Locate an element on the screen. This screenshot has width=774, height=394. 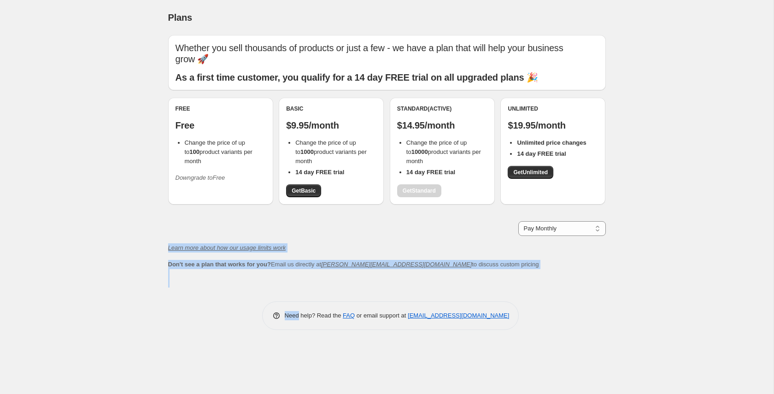
p: Free is located at coordinates (221, 125).